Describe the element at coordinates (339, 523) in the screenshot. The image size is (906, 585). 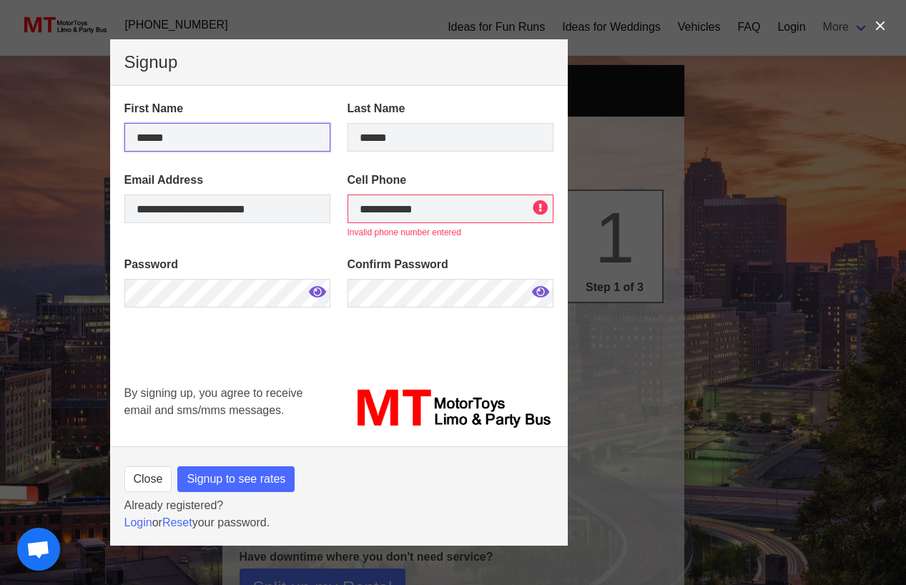
I see `p: or your password.` at that location.